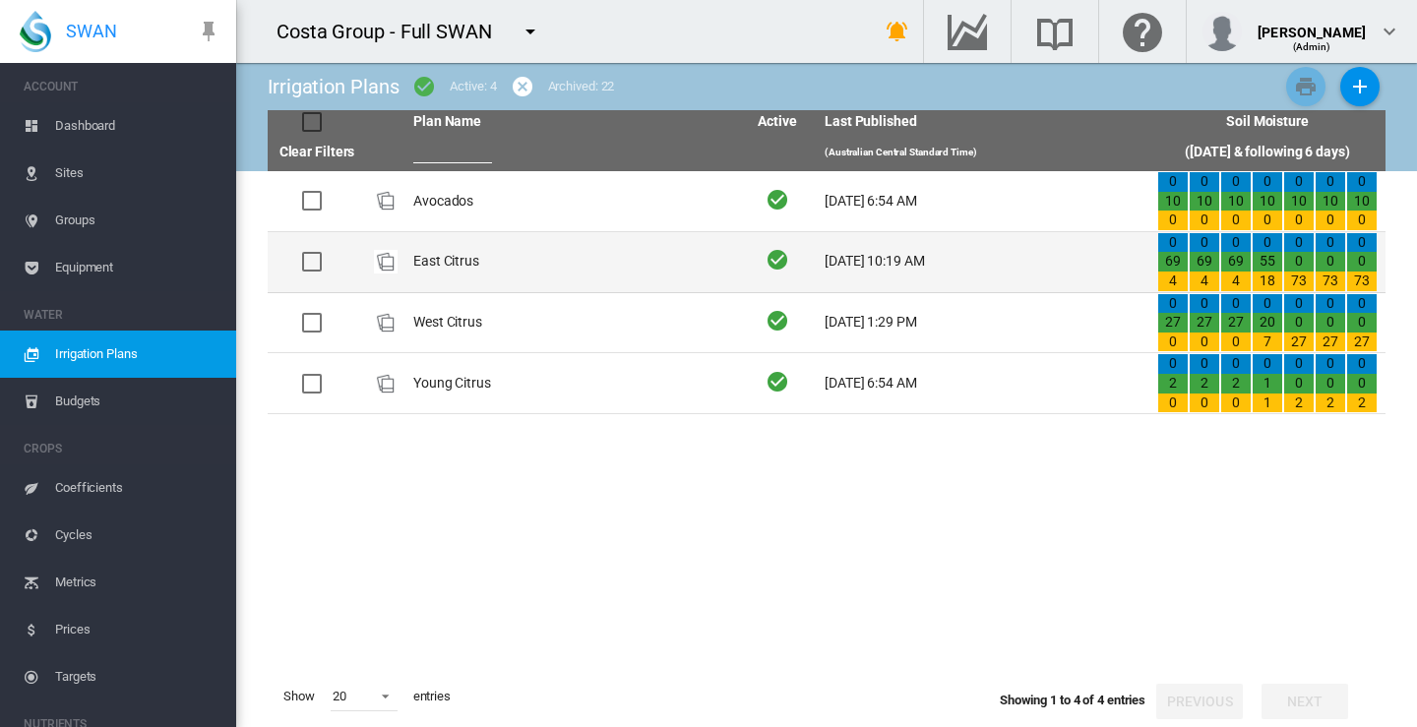 This screenshot has height=727, width=1417. What do you see at coordinates (432, 697) in the screenshot?
I see `span: entries` at bounding box center [432, 697].